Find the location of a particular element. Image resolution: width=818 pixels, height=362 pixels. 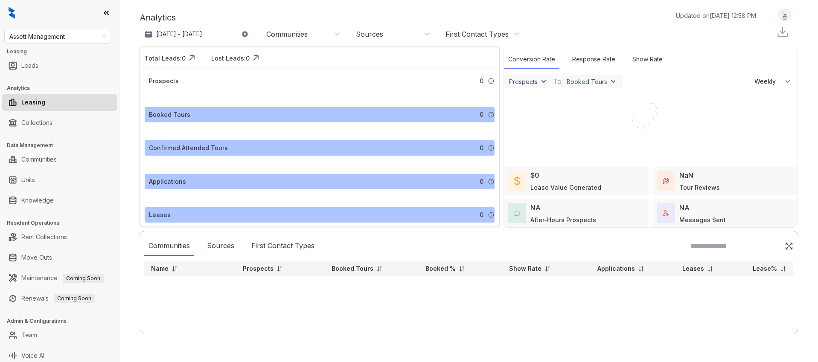

p: Analytics is located at coordinates (158, 17).